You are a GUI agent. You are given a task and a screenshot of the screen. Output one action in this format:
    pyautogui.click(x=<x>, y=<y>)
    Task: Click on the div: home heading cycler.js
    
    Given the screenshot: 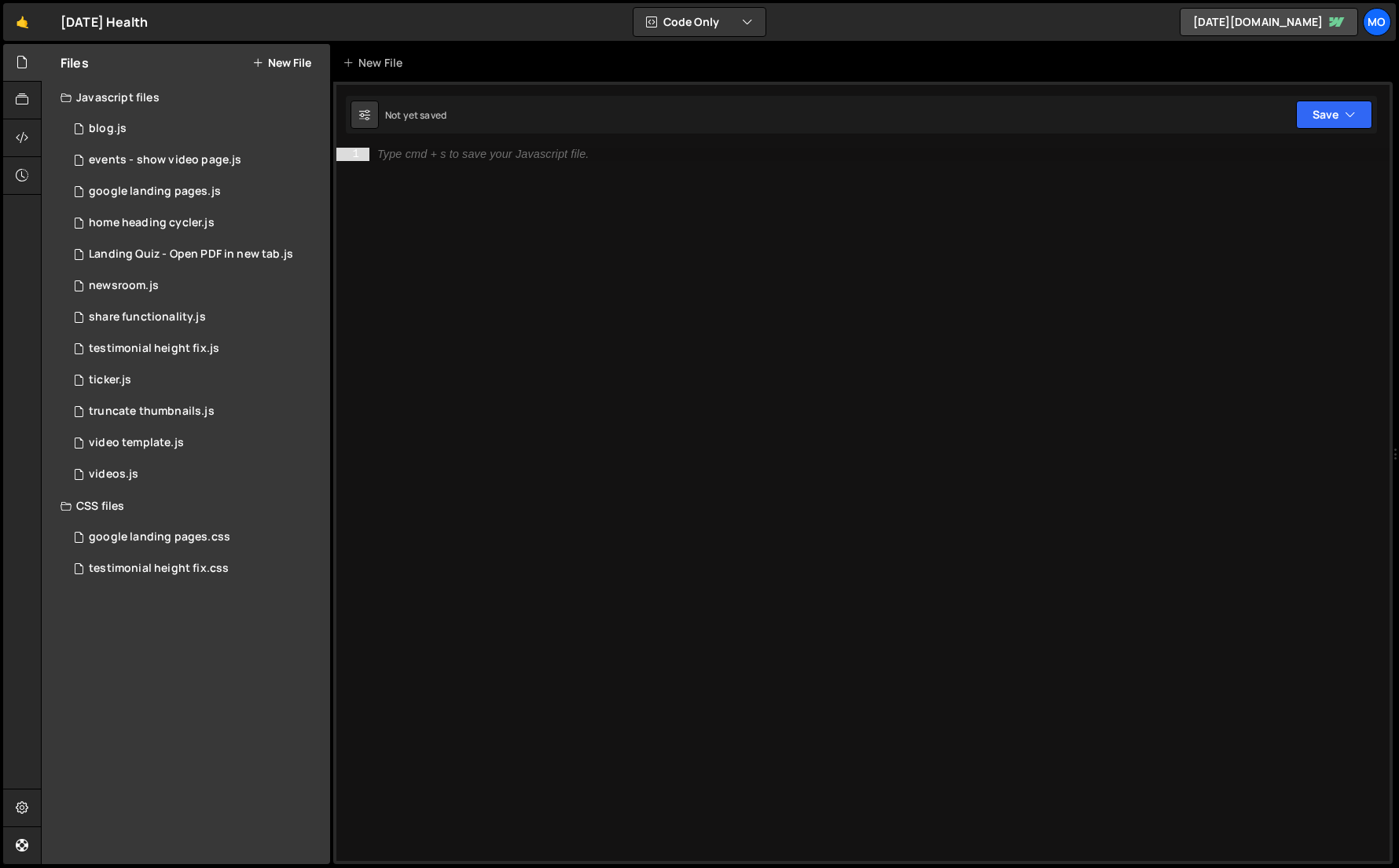 What is the action you would take?
    pyautogui.click(x=152, y=223)
    